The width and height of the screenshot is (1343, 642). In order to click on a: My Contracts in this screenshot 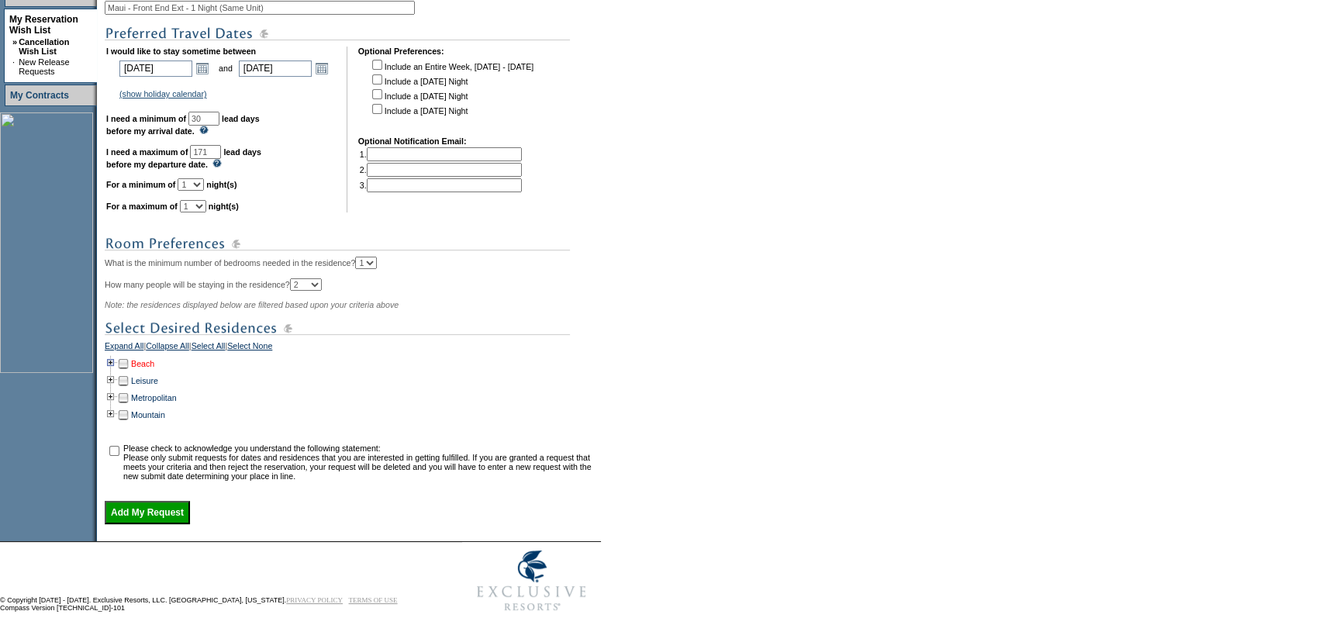, I will do `click(40, 95)`.